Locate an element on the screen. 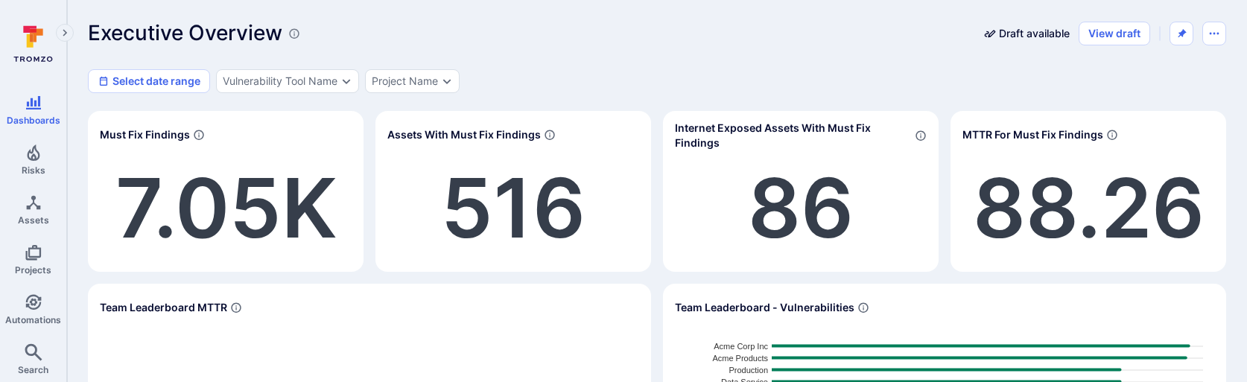  span: Assets is located at coordinates (34, 220).